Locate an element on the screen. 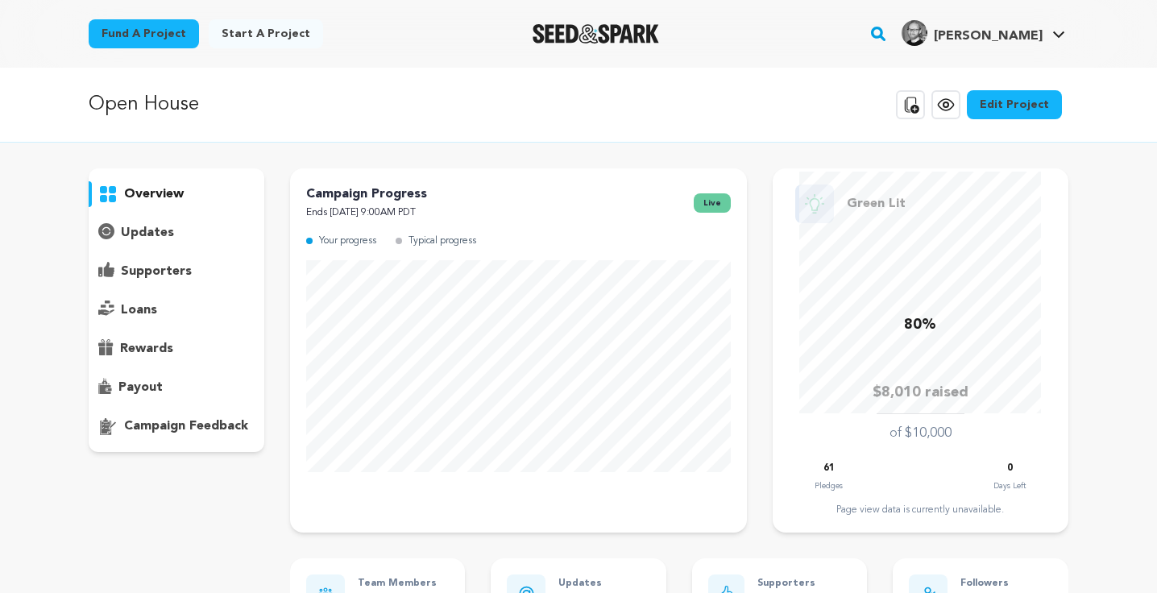 Image resolution: width=1157 pixels, height=593 pixels. a: Fund a project is located at coordinates (143, 34).